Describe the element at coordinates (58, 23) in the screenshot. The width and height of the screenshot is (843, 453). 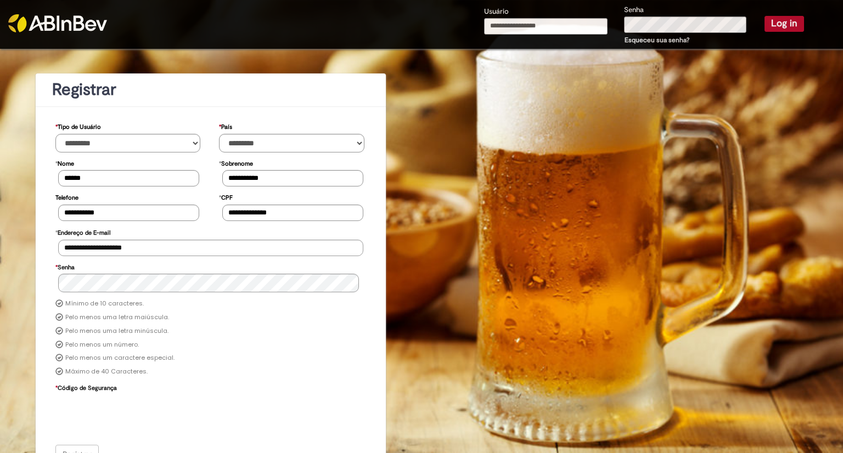
I see `img: ABInbev-white.png` at that location.